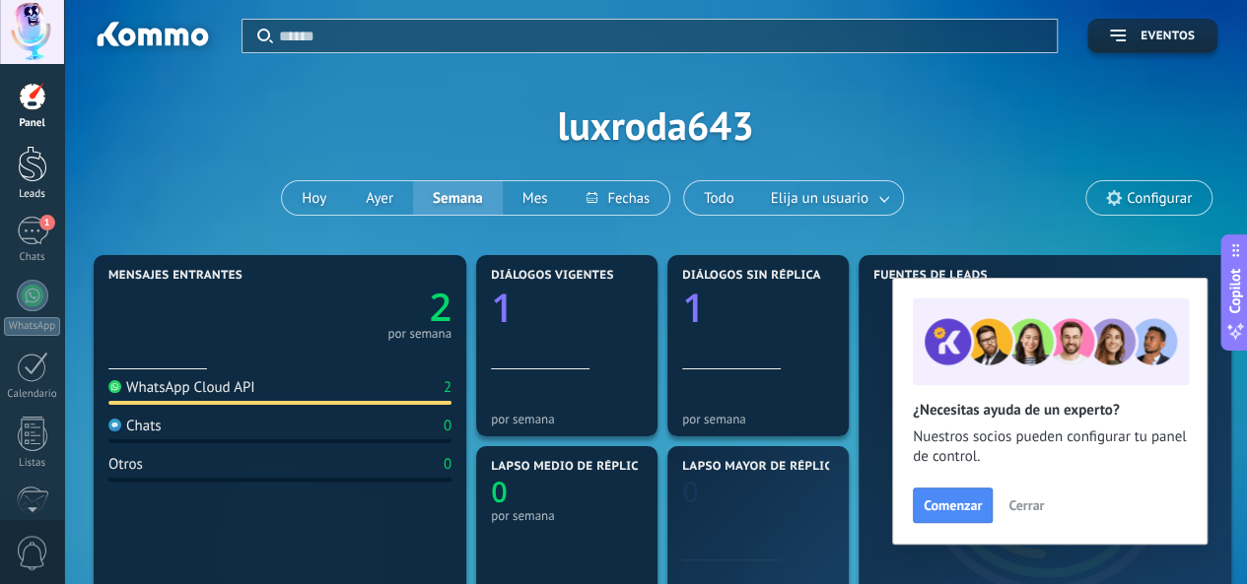 This screenshot has height=584, width=1247. I want to click on span: Nuestros socios pueden configurar tu panel de control., so click(1050, 447).